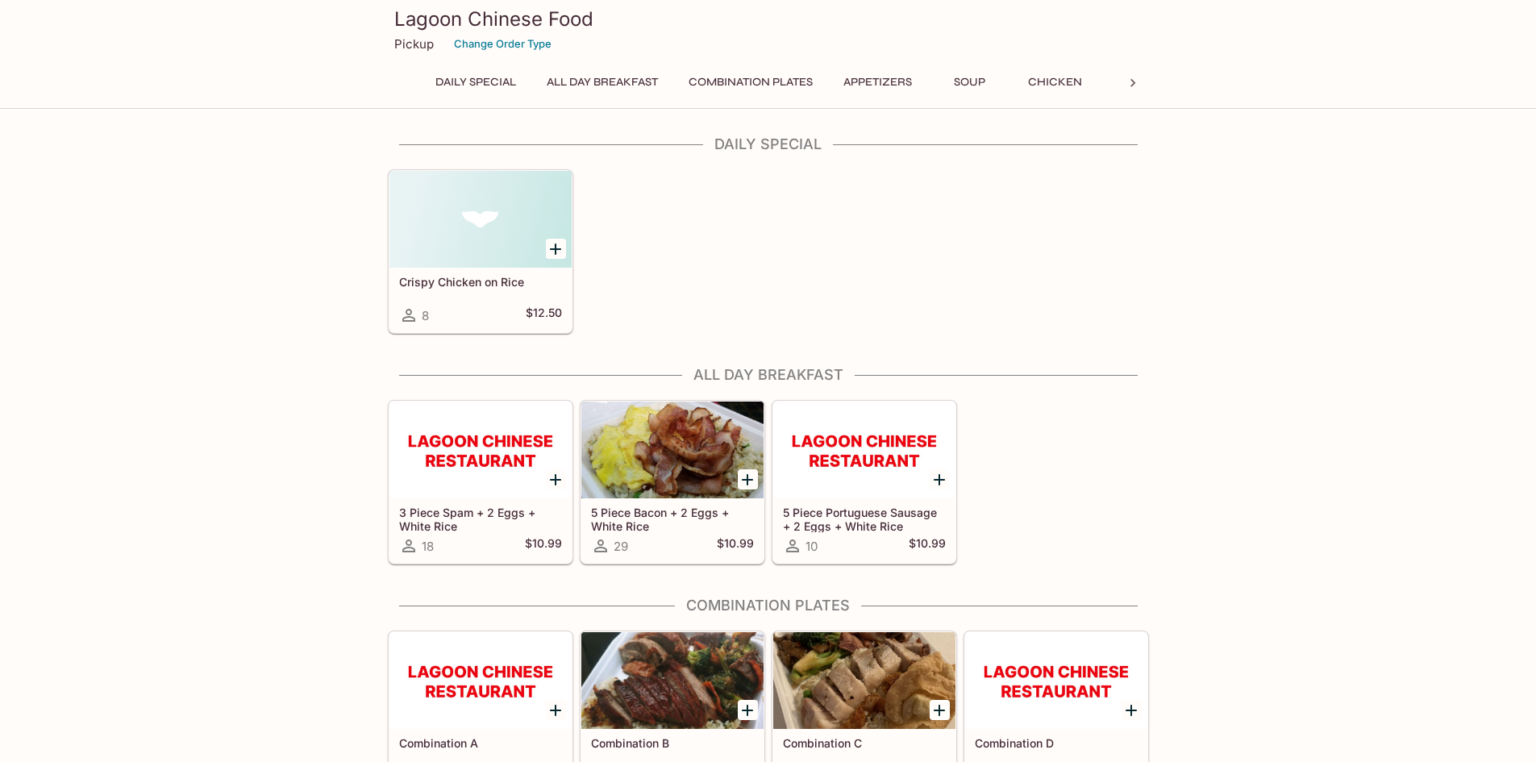  Describe the element at coordinates (481, 681) in the screenshot. I see `div: Combination A` at that location.